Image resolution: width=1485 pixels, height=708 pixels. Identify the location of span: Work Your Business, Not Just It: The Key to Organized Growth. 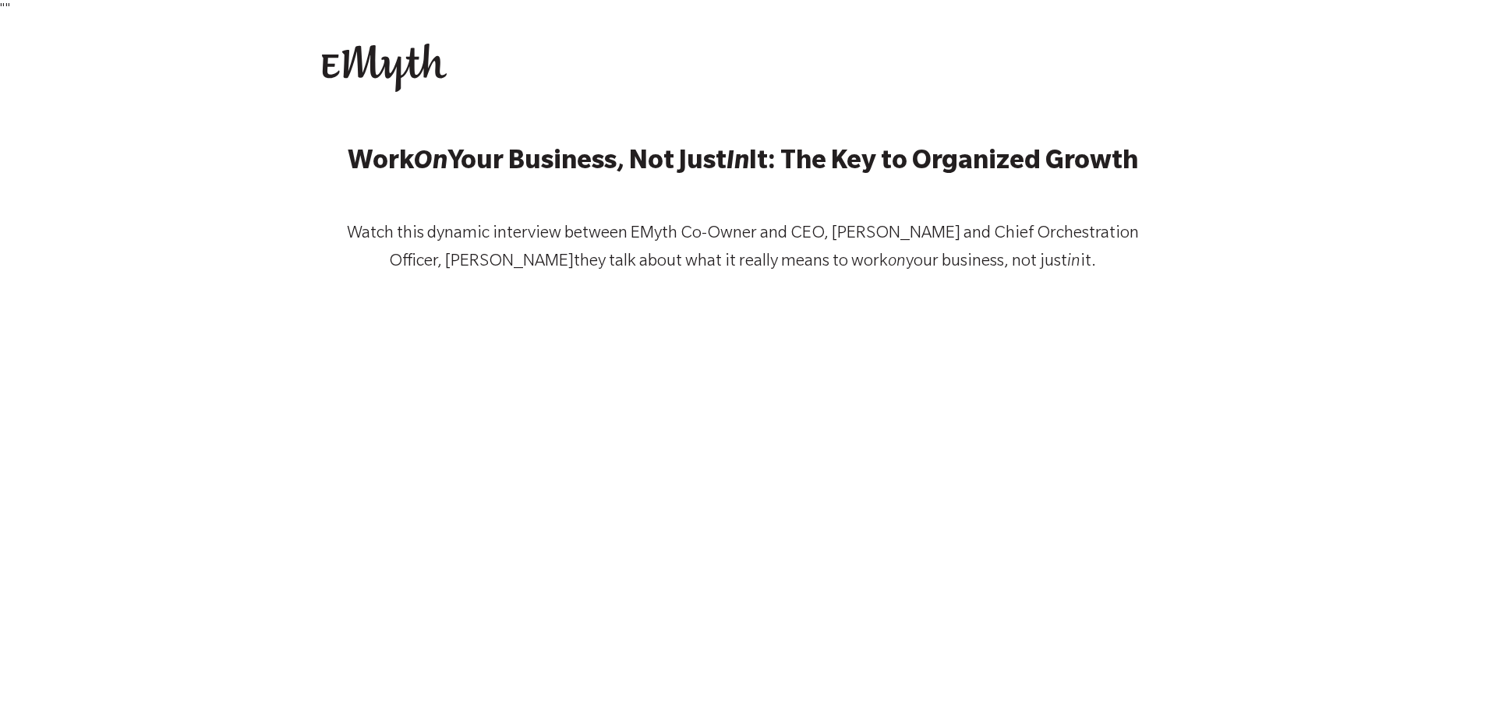
(743, 164).